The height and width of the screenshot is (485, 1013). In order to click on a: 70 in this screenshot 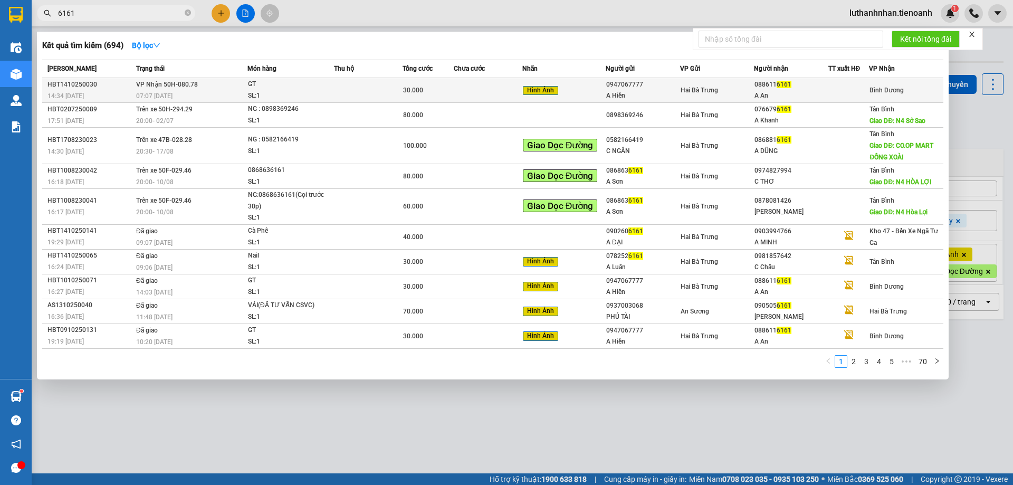, I will do `click(923, 362)`.